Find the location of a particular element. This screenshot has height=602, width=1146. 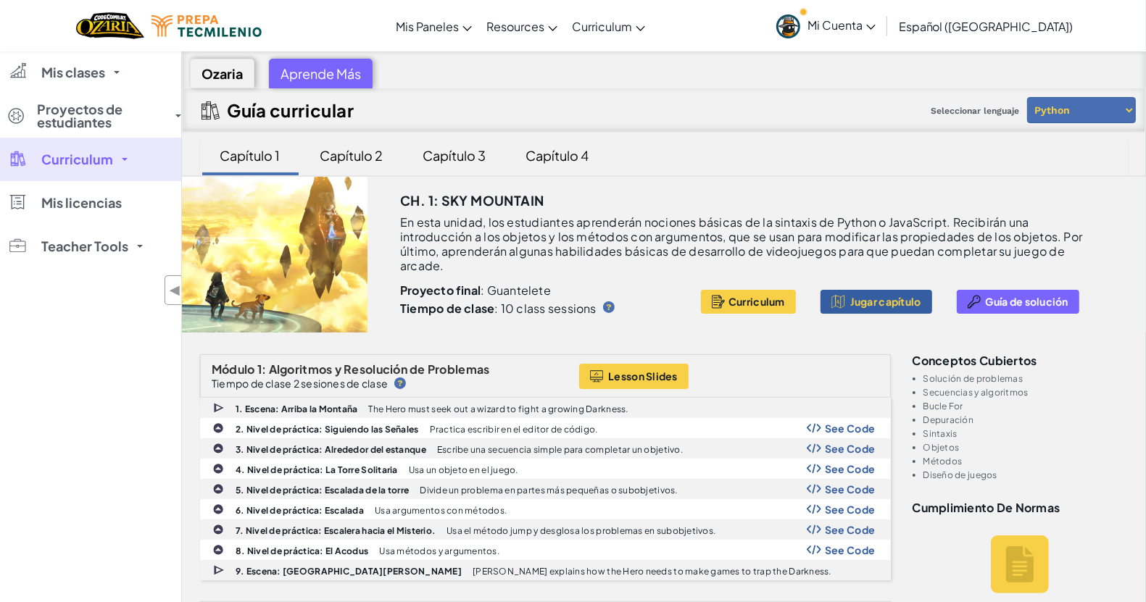

button: Jugar capítulo is located at coordinates (876, 301).